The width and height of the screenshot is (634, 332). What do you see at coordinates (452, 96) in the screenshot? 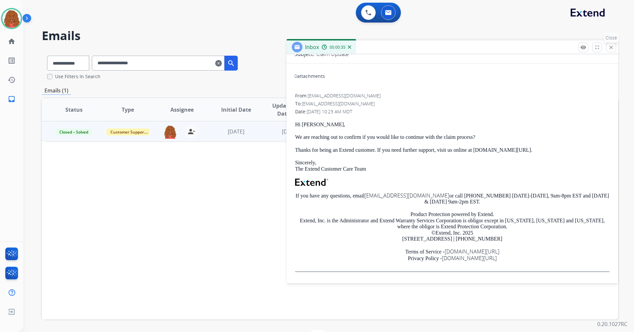
I see `div: From:` at bounding box center [452, 96].